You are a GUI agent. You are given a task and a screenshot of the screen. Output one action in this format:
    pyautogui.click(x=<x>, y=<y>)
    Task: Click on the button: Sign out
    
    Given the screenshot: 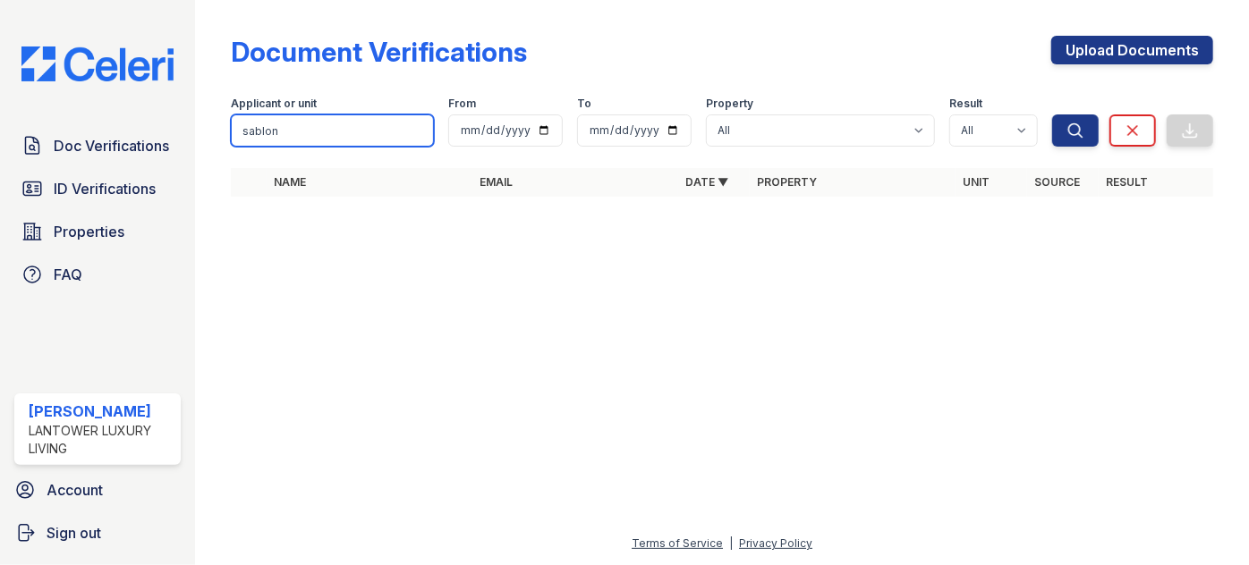 What is the action you would take?
    pyautogui.click(x=98, y=533)
    